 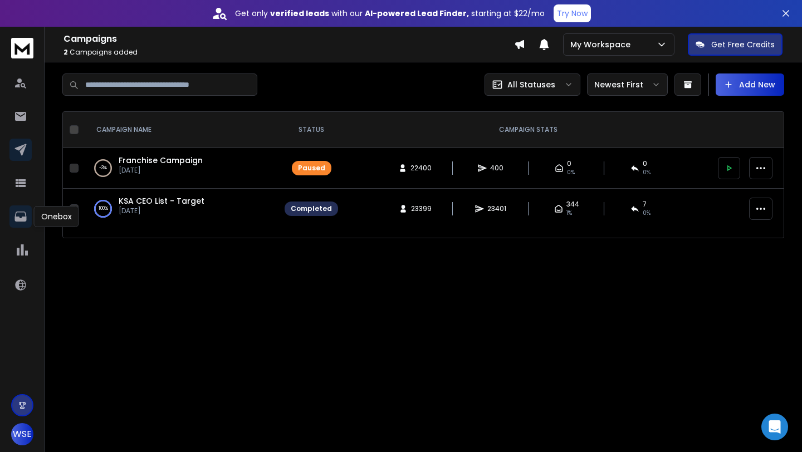 What do you see at coordinates (161, 201) in the screenshot?
I see `span: KSA CEO List - Target` at bounding box center [161, 201].